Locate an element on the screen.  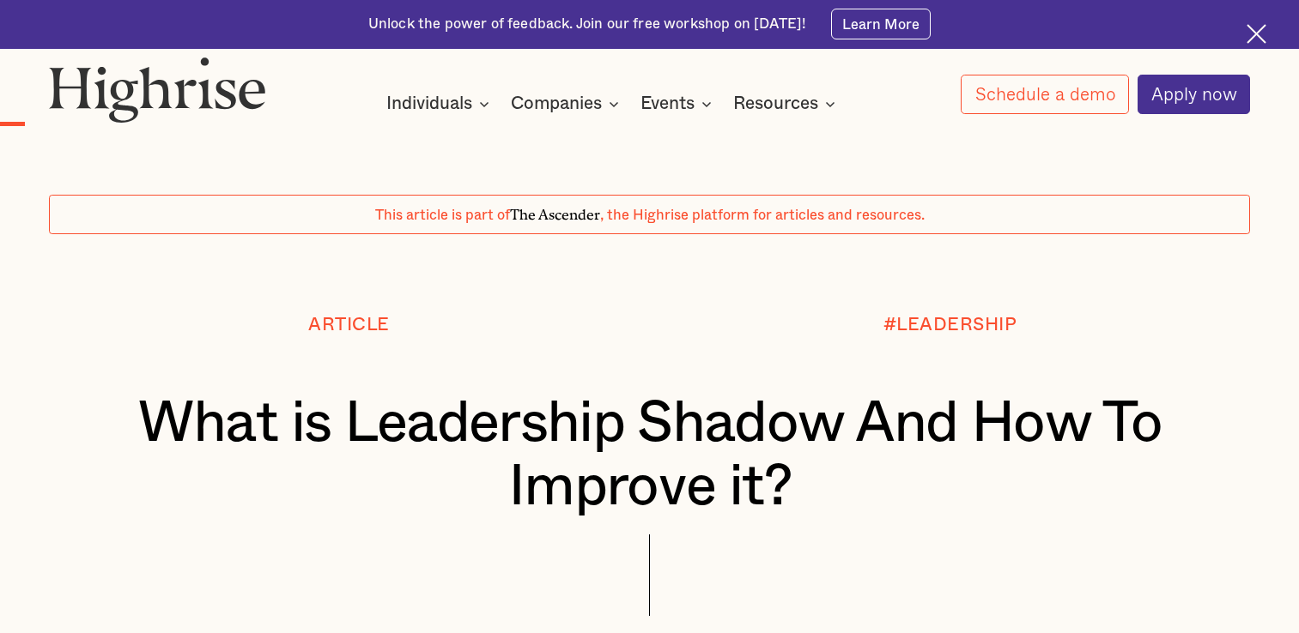
img: Cross icon is located at coordinates (1256, 33).